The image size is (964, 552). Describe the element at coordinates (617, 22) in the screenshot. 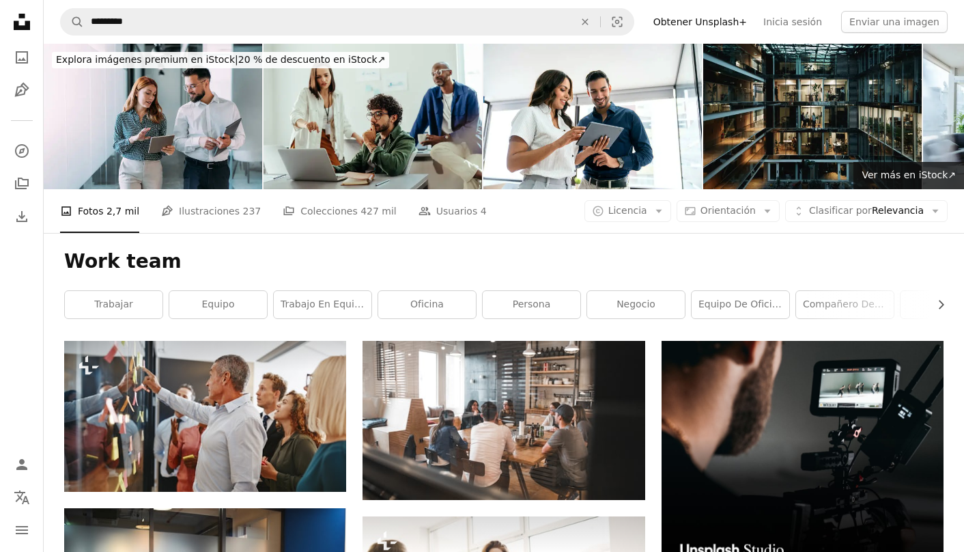

I see `button: Búsqueda visual` at that location.